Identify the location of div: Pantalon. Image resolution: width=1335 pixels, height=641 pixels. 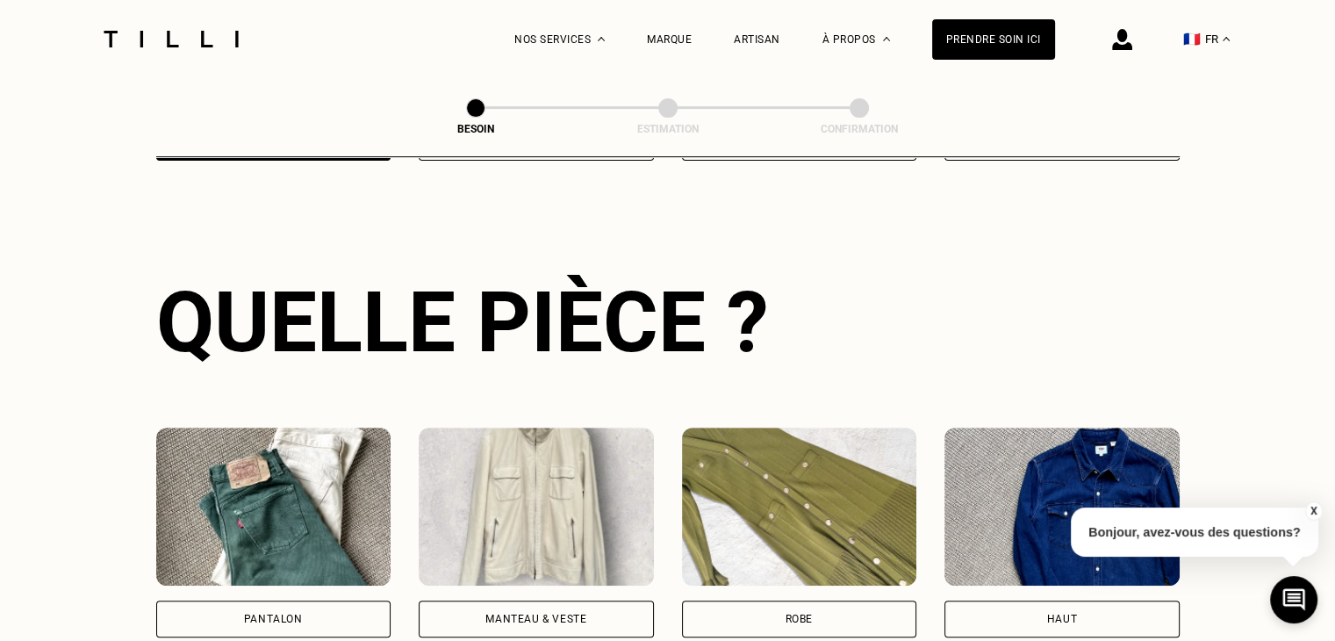
(273, 619).